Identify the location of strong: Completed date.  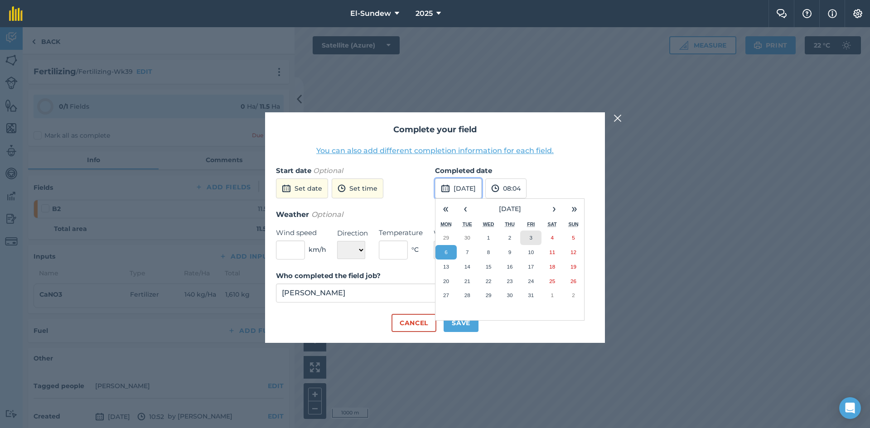
(464, 170).